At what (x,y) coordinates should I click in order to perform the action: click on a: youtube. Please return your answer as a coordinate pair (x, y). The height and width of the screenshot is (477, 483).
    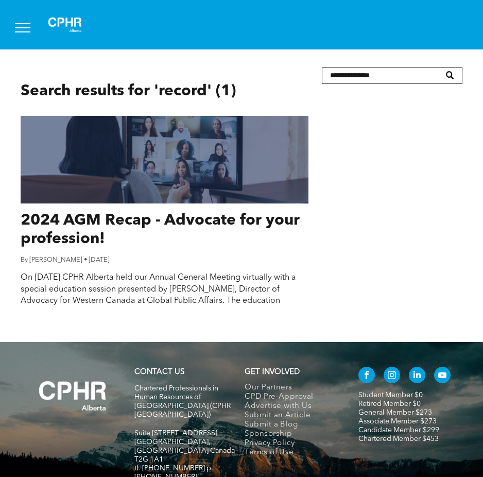
    Looking at the image, I should click on (442, 376).